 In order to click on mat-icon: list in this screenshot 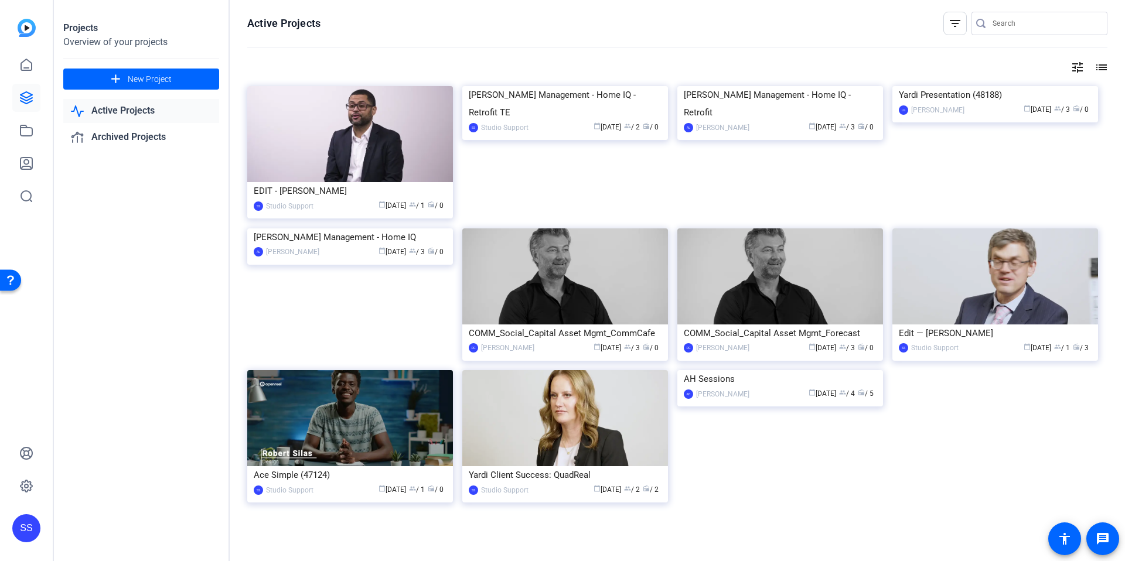, I will do `click(1101, 67)`.